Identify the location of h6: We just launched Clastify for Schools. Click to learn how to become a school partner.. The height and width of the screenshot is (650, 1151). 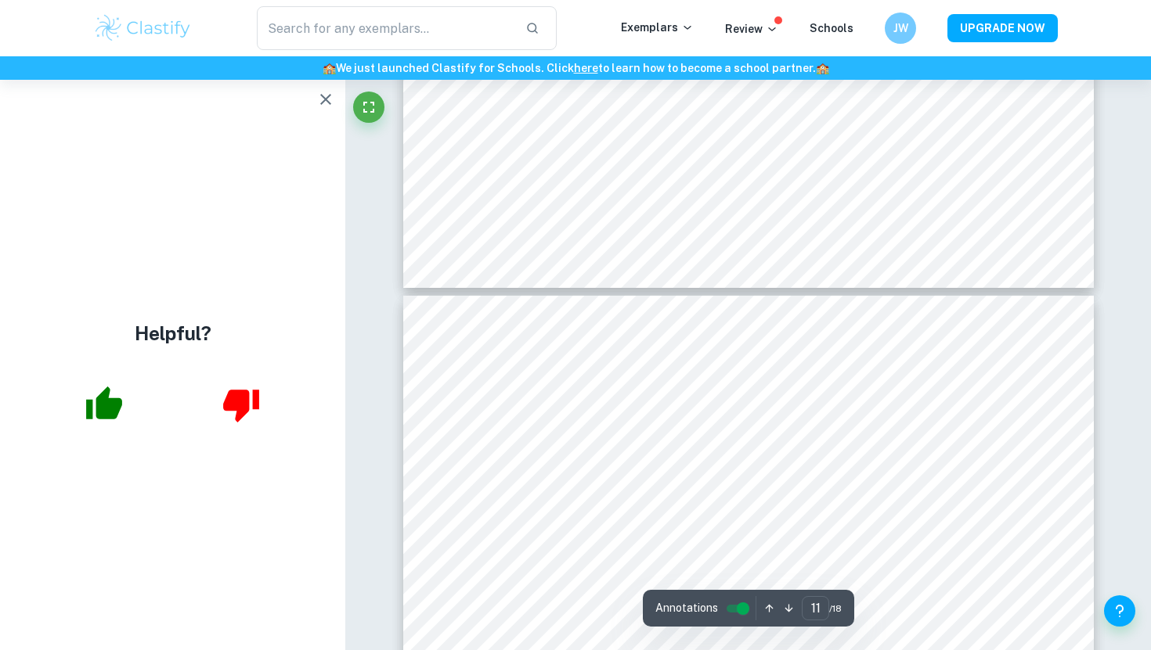
(575, 68).